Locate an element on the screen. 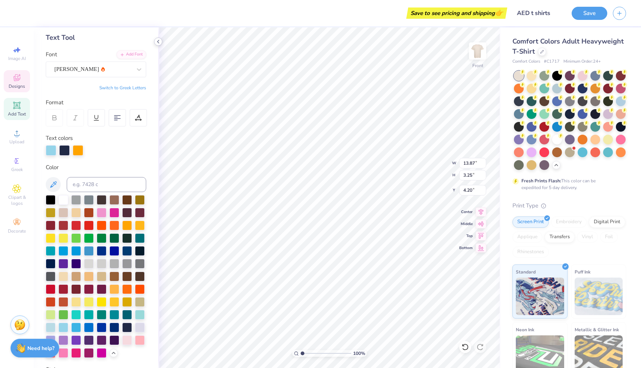  span: 100 % is located at coordinates (359, 353).